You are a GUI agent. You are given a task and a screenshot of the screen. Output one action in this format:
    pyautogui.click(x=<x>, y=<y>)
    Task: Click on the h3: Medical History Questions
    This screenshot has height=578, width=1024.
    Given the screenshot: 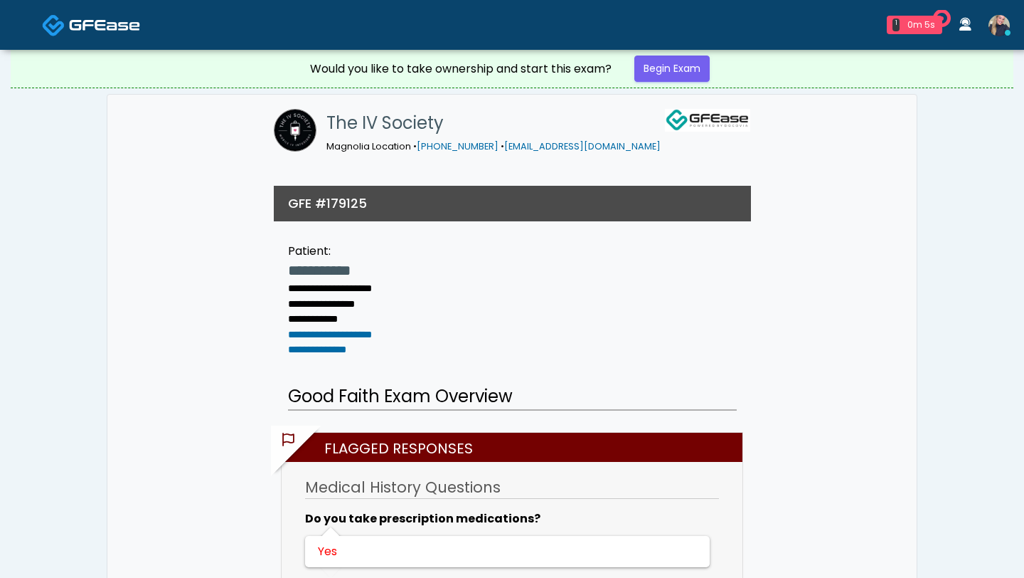 What is the action you would take?
    pyautogui.click(x=512, y=487)
    